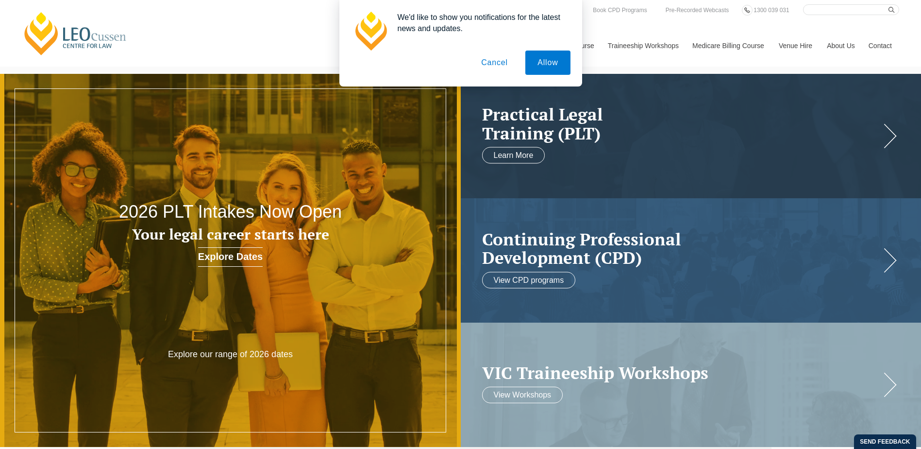  Describe the element at coordinates (681, 248) in the screenshot. I see `a: Continuing ProfessionalDevelopment (CPD)` at that location.